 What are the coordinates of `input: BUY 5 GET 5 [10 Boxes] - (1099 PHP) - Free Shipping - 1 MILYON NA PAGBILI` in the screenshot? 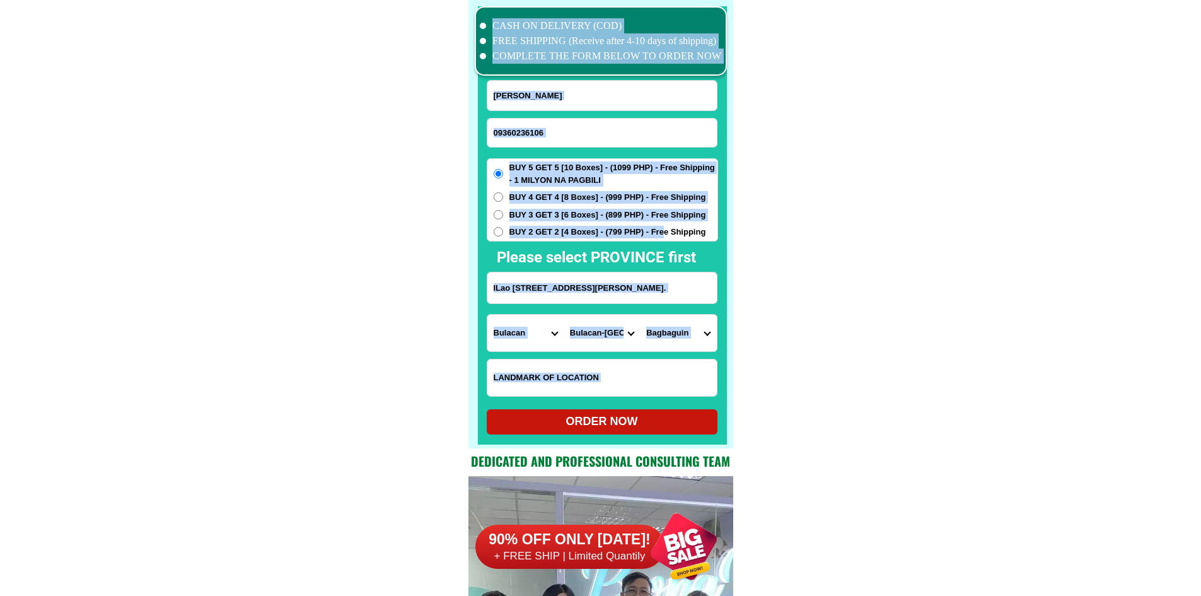 It's located at (498, 173).